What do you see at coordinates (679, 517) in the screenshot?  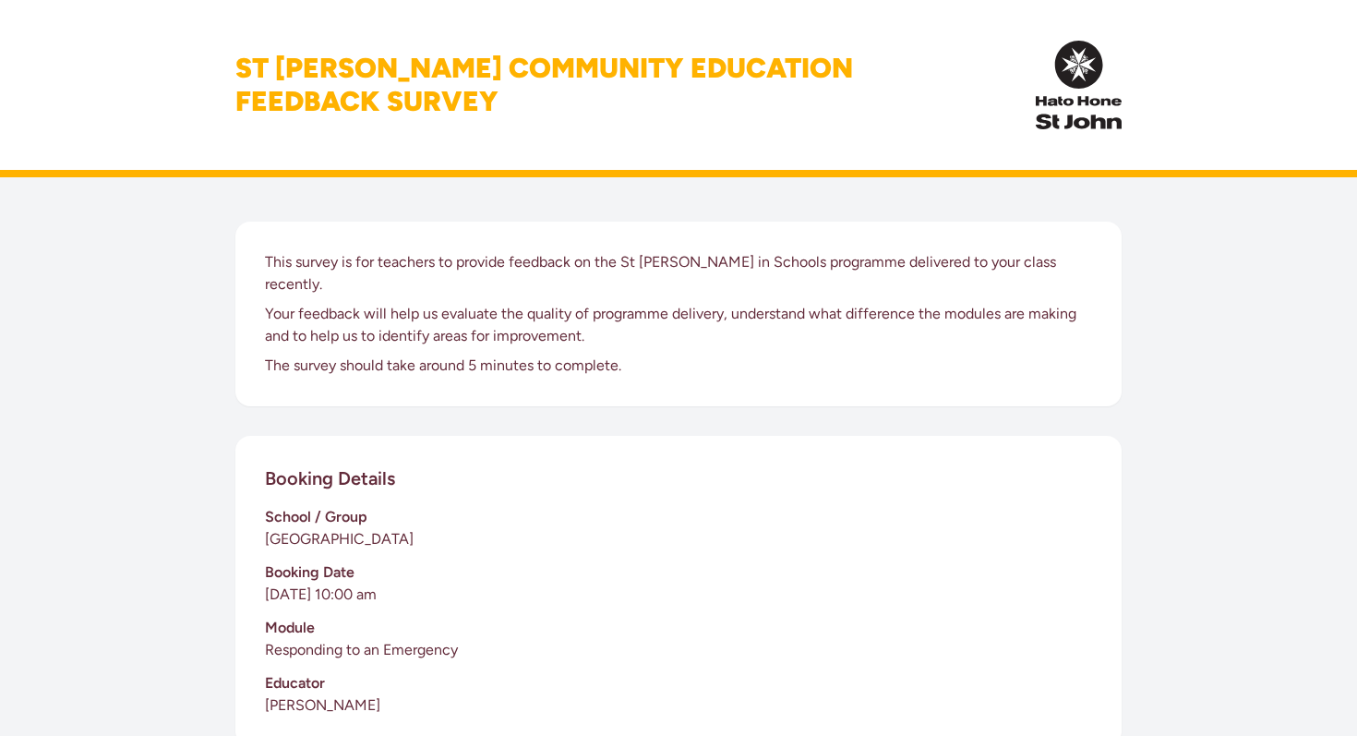 I see `h3: School / Group` at bounding box center [679, 517].